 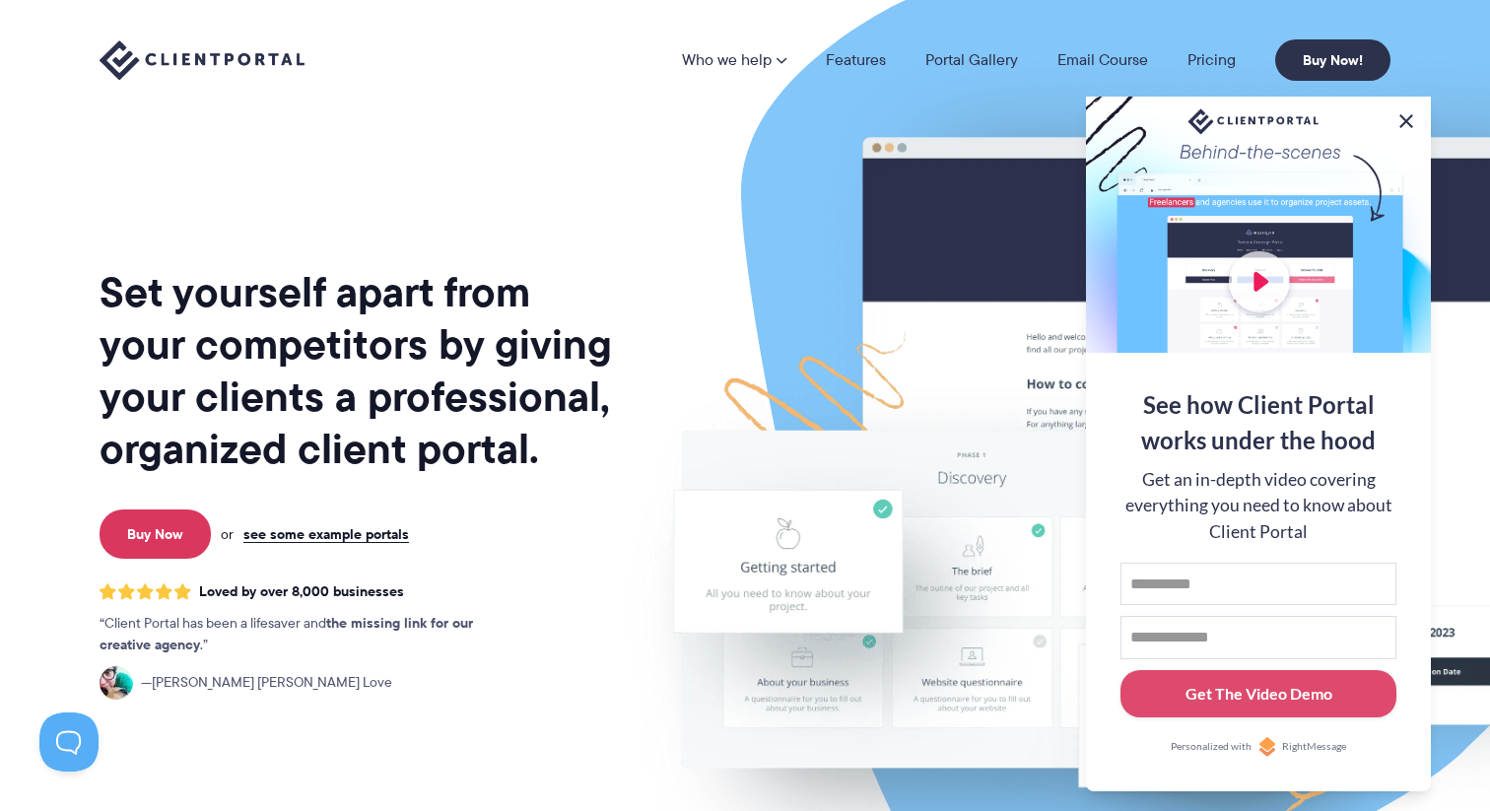 What do you see at coordinates (1259, 506) in the screenshot?
I see `div: Get an in-depth video covering everything you need to know about Client Portal` at bounding box center [1259, 506].